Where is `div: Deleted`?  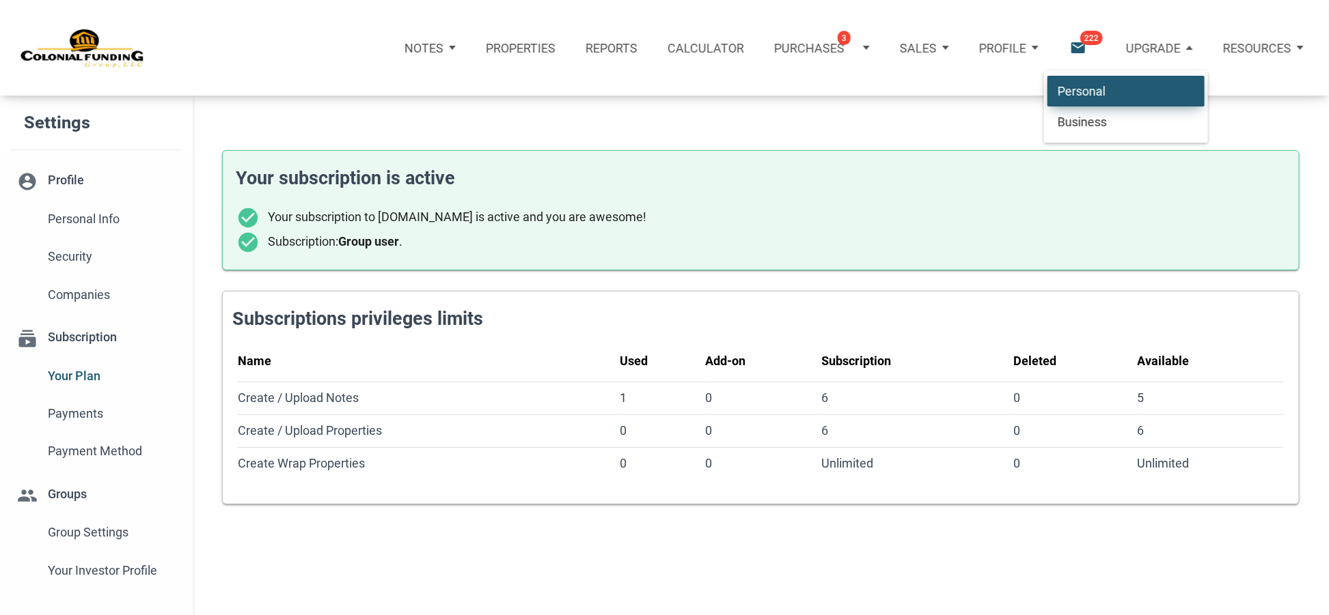 div: Deleted is located at coordinates (1034, 361).